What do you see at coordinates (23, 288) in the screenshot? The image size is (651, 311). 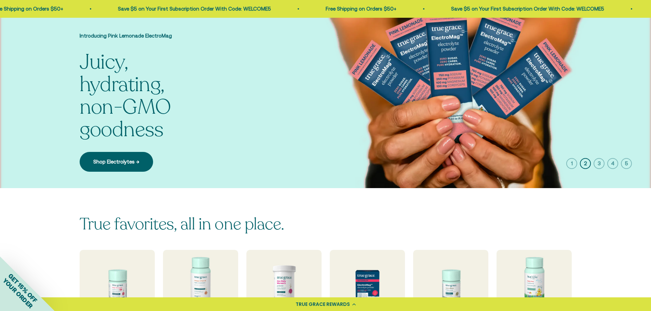 I see `span: GET 15% OFF` at bounding box center [23, 288].